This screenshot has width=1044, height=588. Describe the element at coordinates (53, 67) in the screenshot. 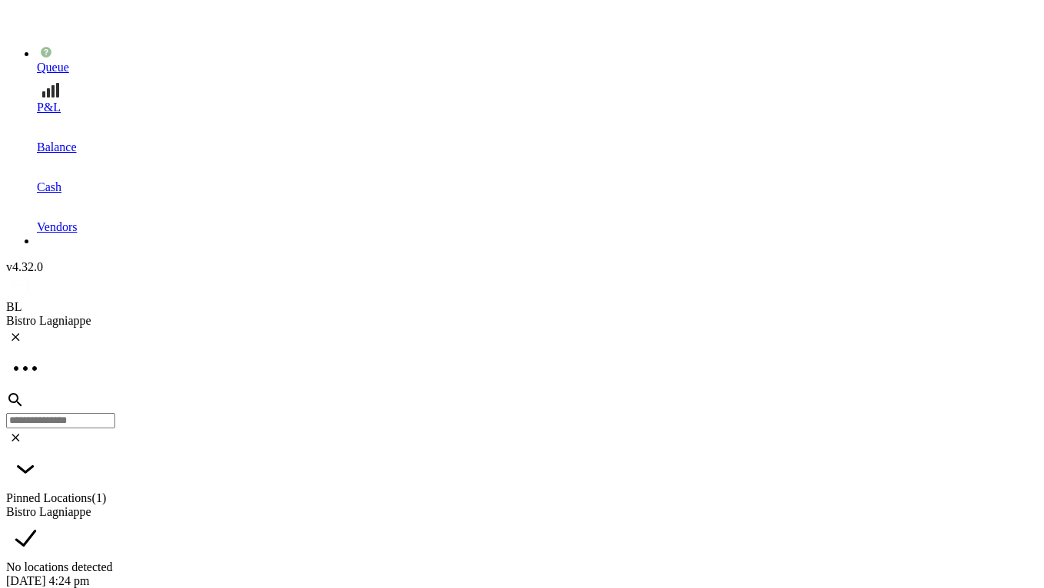

I see `span: Queue` at that location.